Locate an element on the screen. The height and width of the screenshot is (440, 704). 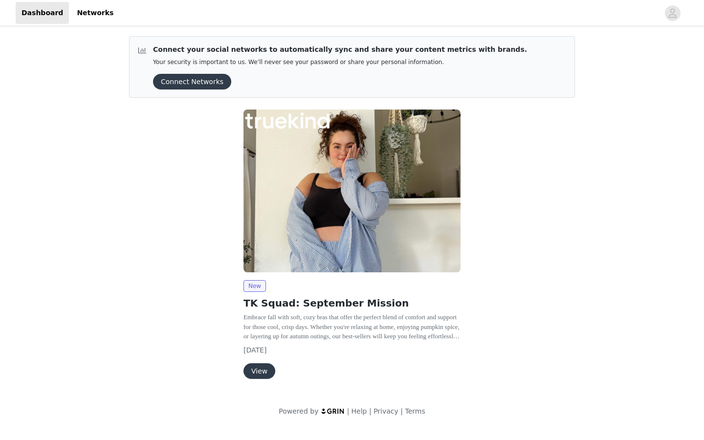
span: Powered by is located at coordinates (298, 411).